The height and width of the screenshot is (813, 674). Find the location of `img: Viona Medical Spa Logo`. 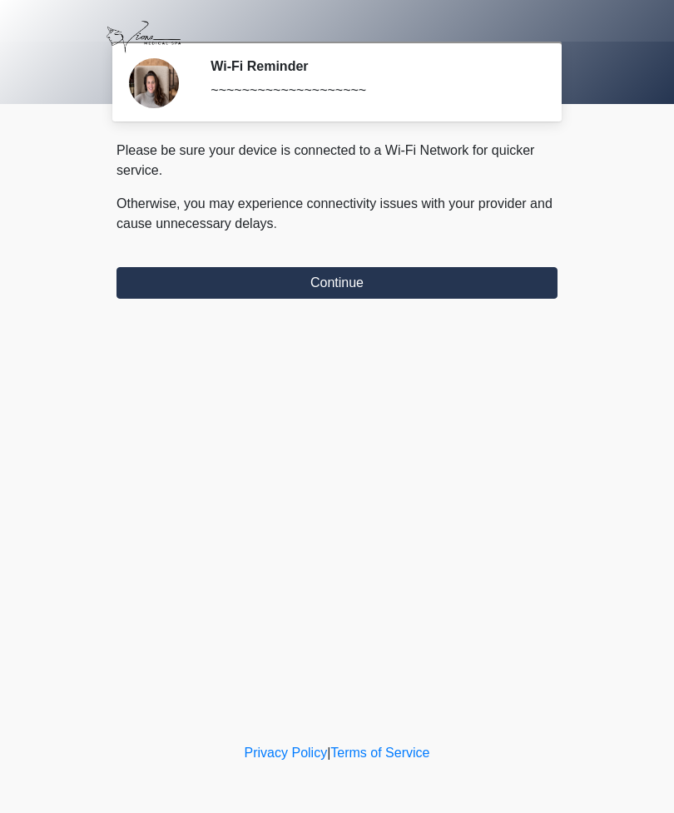

img: Viona Medical Spa Logo is located at coordinates (143, 37).